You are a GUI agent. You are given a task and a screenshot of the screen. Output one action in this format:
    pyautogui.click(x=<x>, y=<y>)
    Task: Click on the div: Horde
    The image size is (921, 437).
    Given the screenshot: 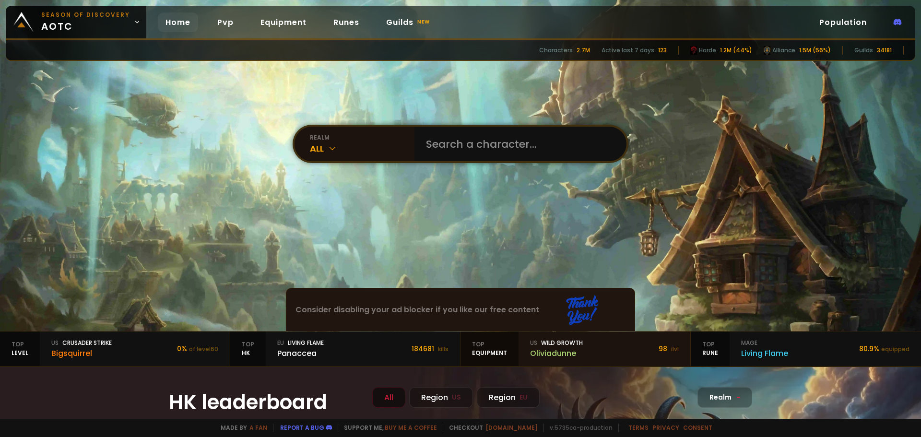 What is the action you would take?
    pyautogui.click(x=703, y=50)
    